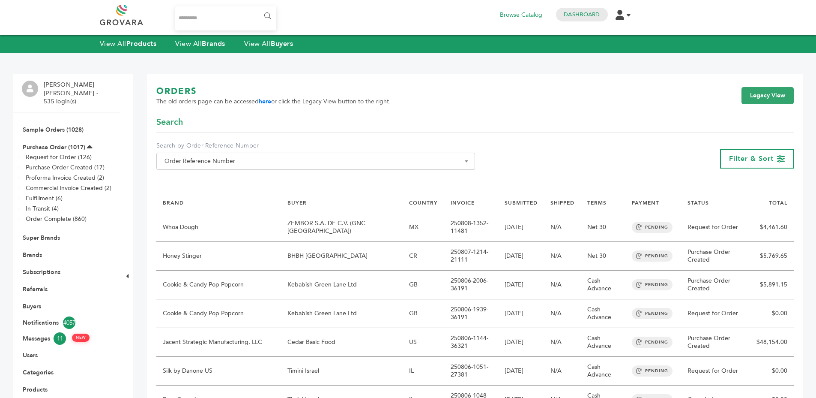  I want to click on a: Fulfillment (6), so click(44, 198).